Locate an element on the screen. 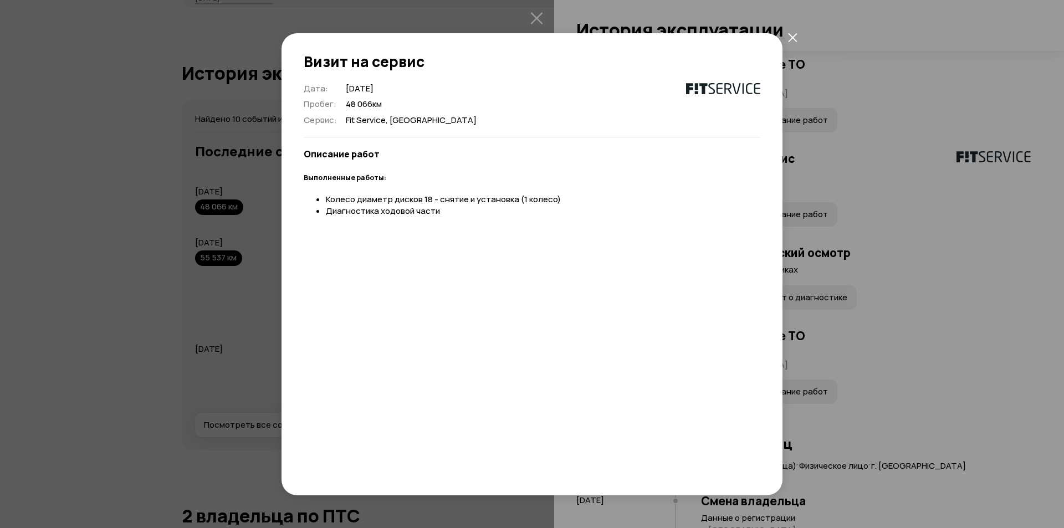 This screenshot has width=1064, height=528. img: logo is located at coordinates (723, 89).